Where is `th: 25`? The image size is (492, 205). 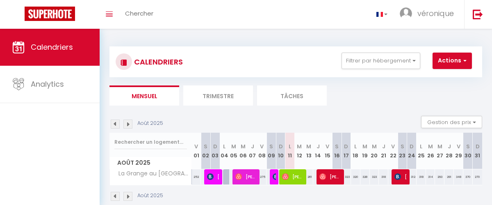 th: 25 is located at coordinates (421, 151).